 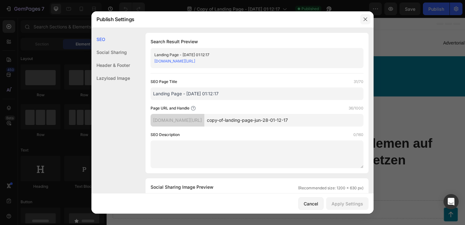 I want to click on span: Social Sharing Image Preview, so click(x=182, y=187).